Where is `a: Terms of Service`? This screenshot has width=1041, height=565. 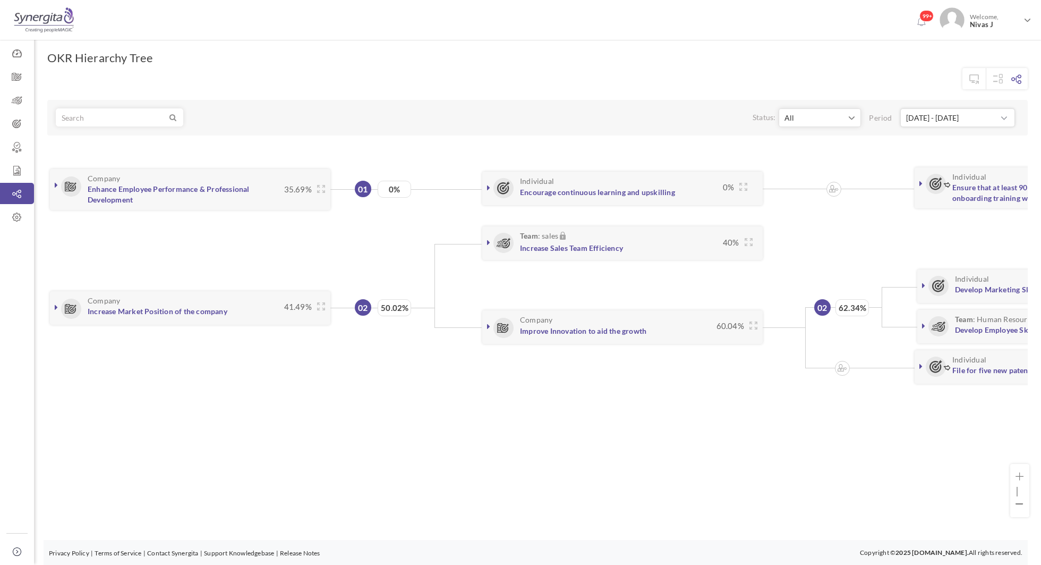 a: Terms of Service is located at coordinates (118, 553).